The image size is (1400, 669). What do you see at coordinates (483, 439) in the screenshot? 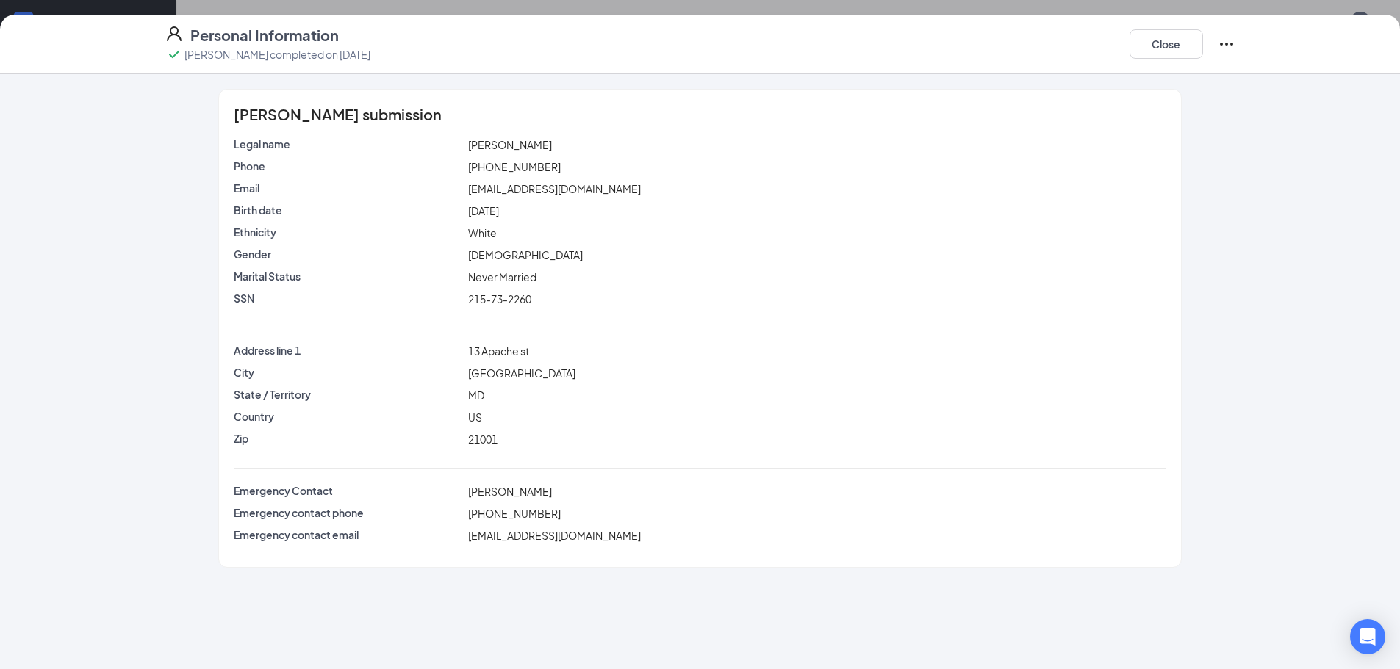
I see `span: 21001` at bounding box center [483, 439].